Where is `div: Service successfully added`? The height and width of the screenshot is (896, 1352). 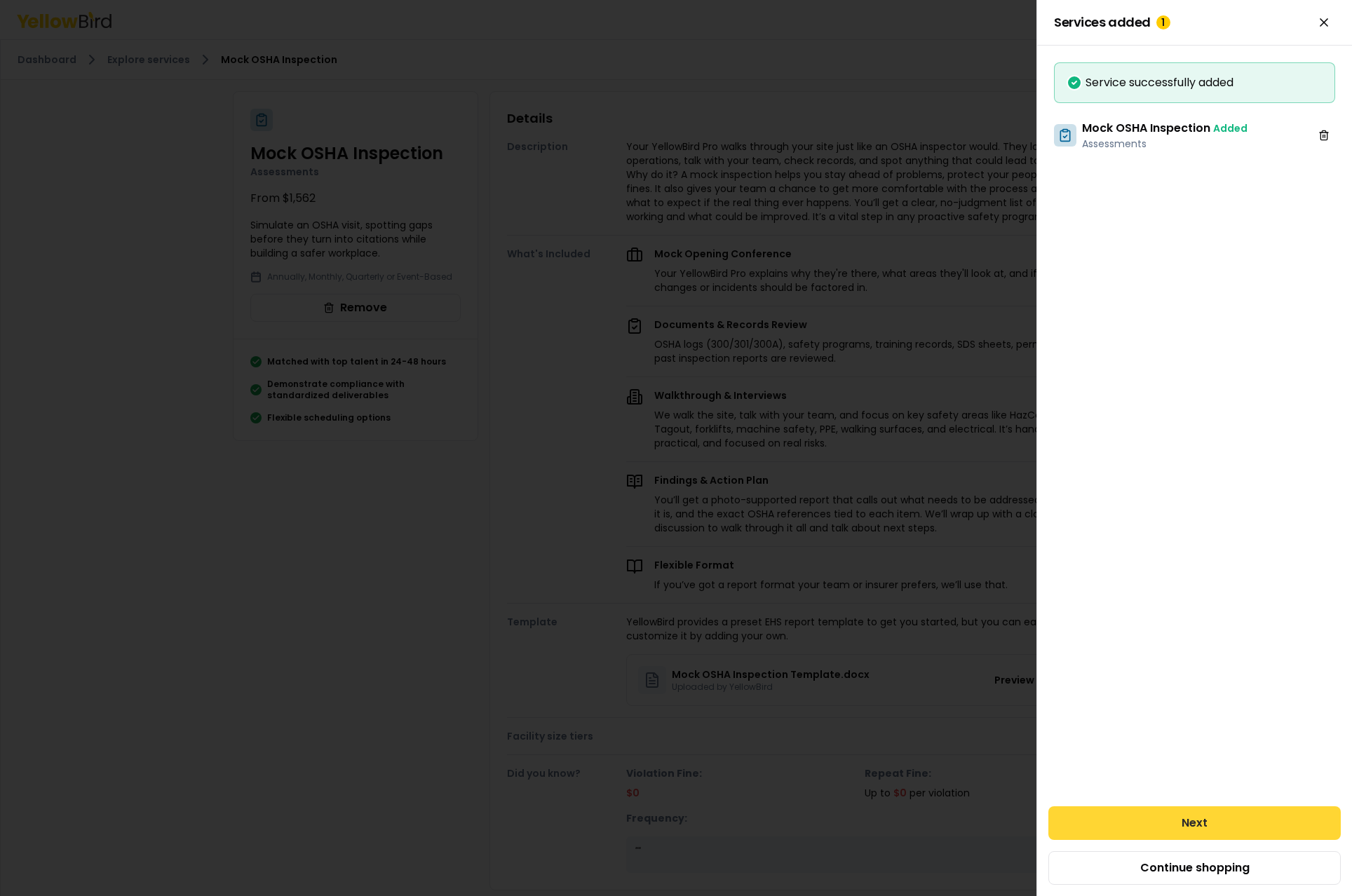 div: Service successfully added is located at coordinates (1194, 82).